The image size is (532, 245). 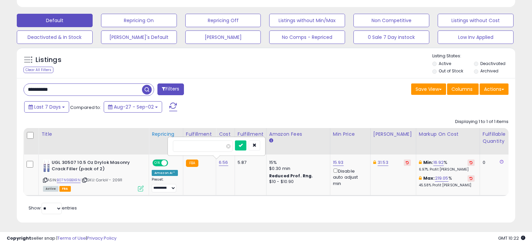 I want to click on small: FBA, so click(x=192, y=163).